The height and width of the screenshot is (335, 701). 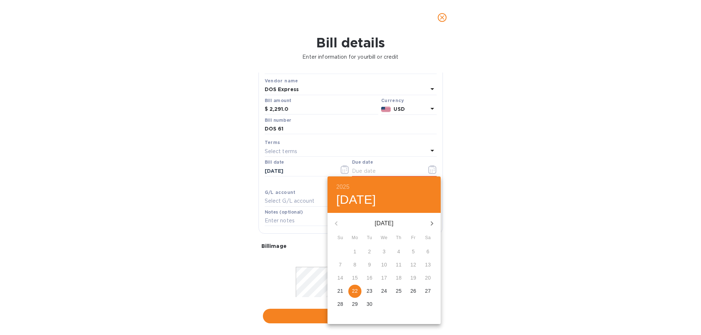 What do you see at coordinates (355, 304) in the screenshot?
I see `p: 29` at bounding box center [355, 304].